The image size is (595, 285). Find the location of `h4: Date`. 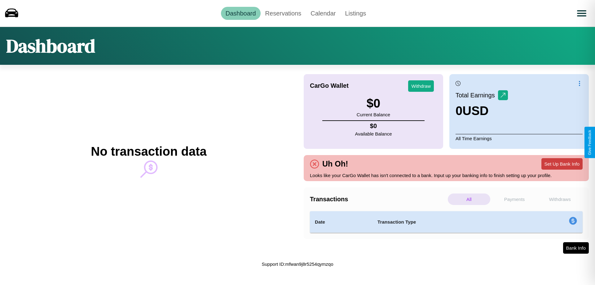

h4: Date is located at coordinates (341, 222).